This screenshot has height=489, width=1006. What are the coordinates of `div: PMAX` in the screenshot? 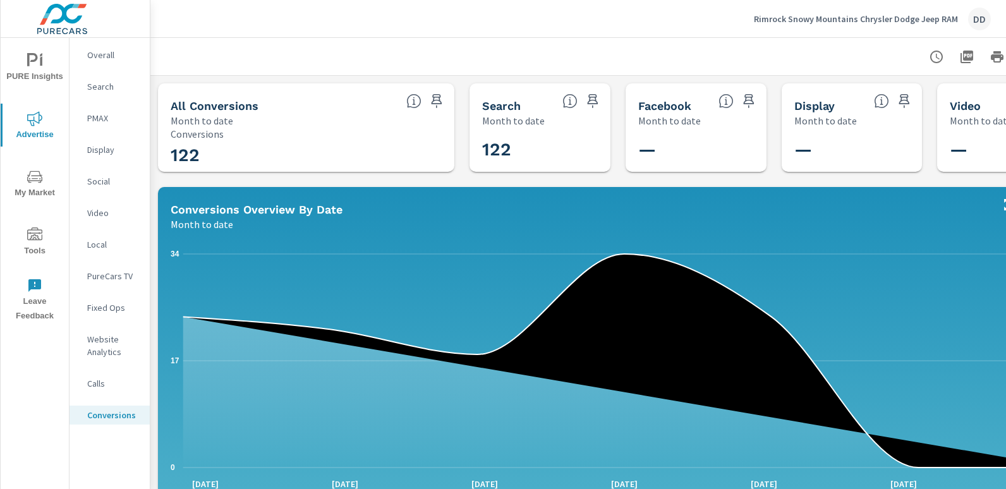 It's located at (109, 118).